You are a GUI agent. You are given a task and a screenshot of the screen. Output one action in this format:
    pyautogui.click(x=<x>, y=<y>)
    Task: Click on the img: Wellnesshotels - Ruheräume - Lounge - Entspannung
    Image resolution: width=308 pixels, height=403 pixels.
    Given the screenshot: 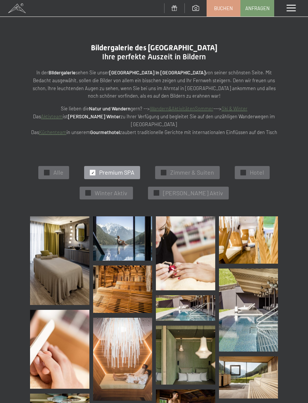 What is the action you would take?
    pyautogui.click(x=186, y=355)
    